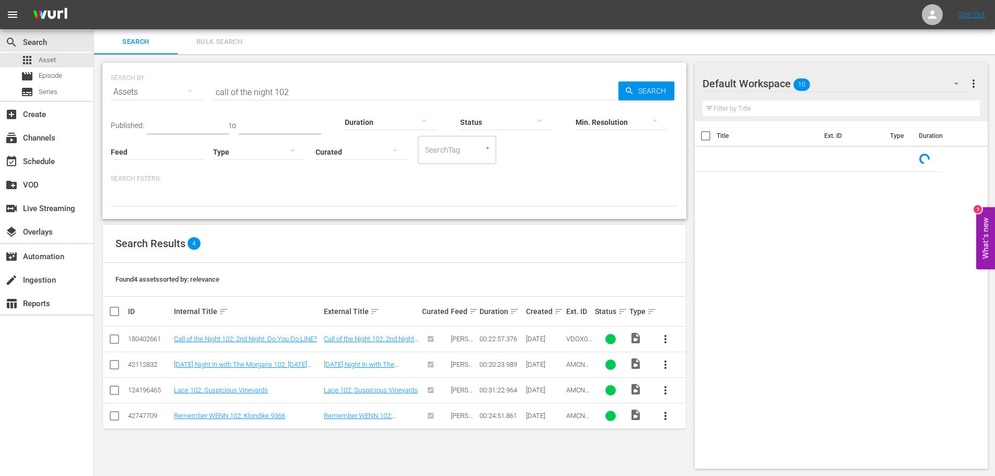 This screenshot has height=476, width=995. I want to click on span: Bulk Search, so click(219, 42).